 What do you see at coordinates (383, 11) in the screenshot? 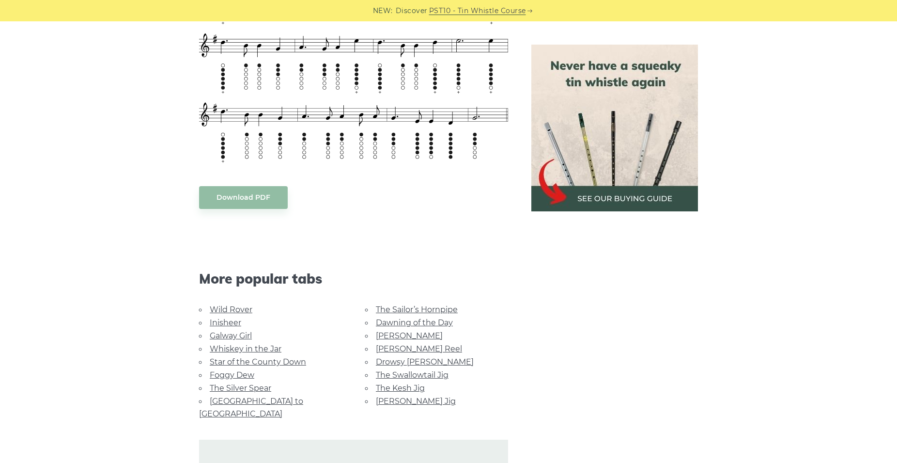
I see `span: NEW:` at bounding box center [383, 11].